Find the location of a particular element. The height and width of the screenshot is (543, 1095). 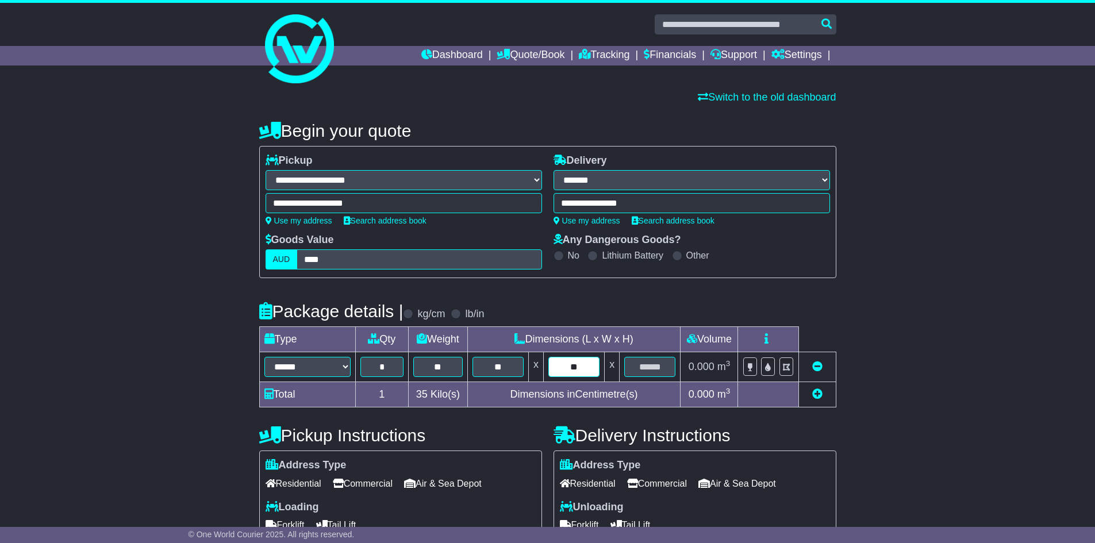

label: AUD is located at coordinates (282, 259).